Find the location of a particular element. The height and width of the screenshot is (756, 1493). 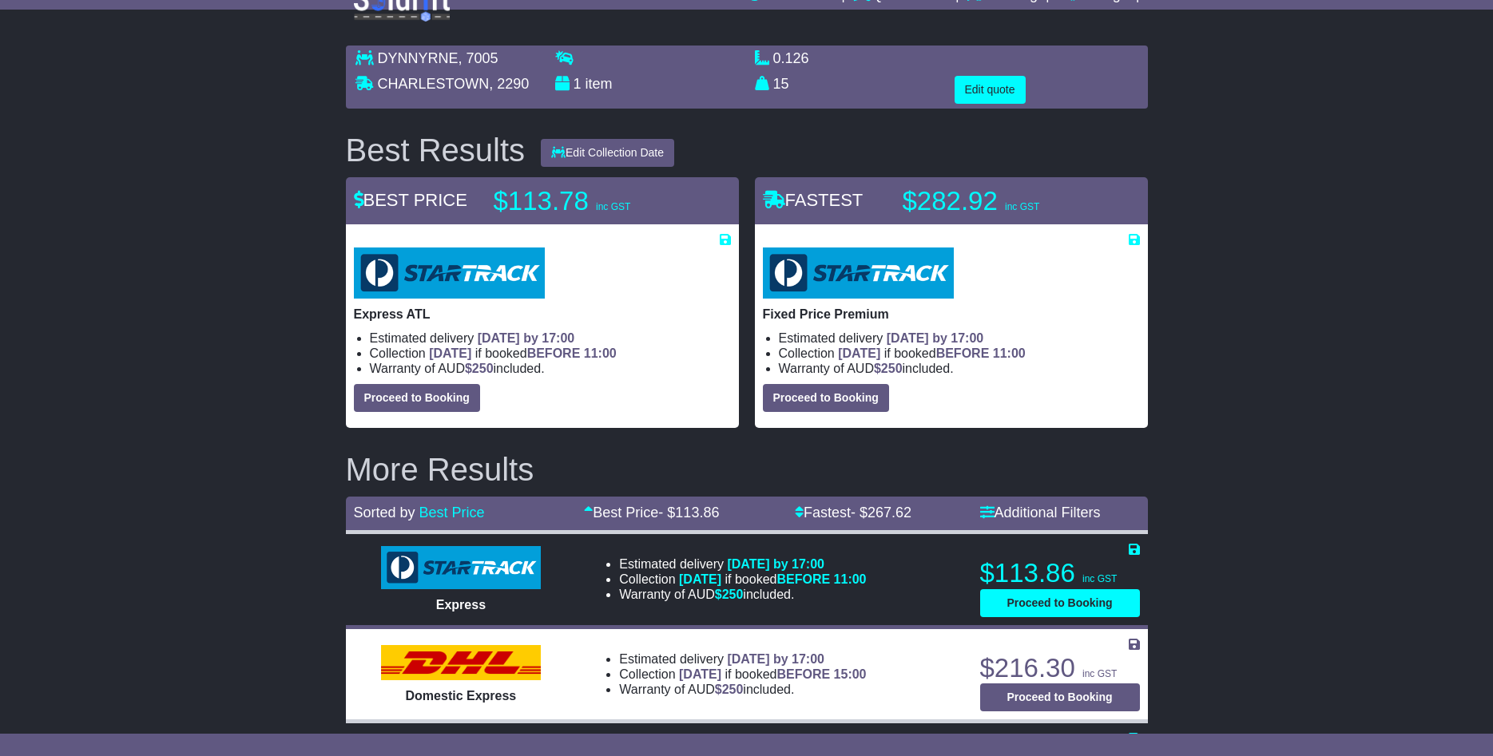

p: $216.30 is located at coordinates (1060, 669).